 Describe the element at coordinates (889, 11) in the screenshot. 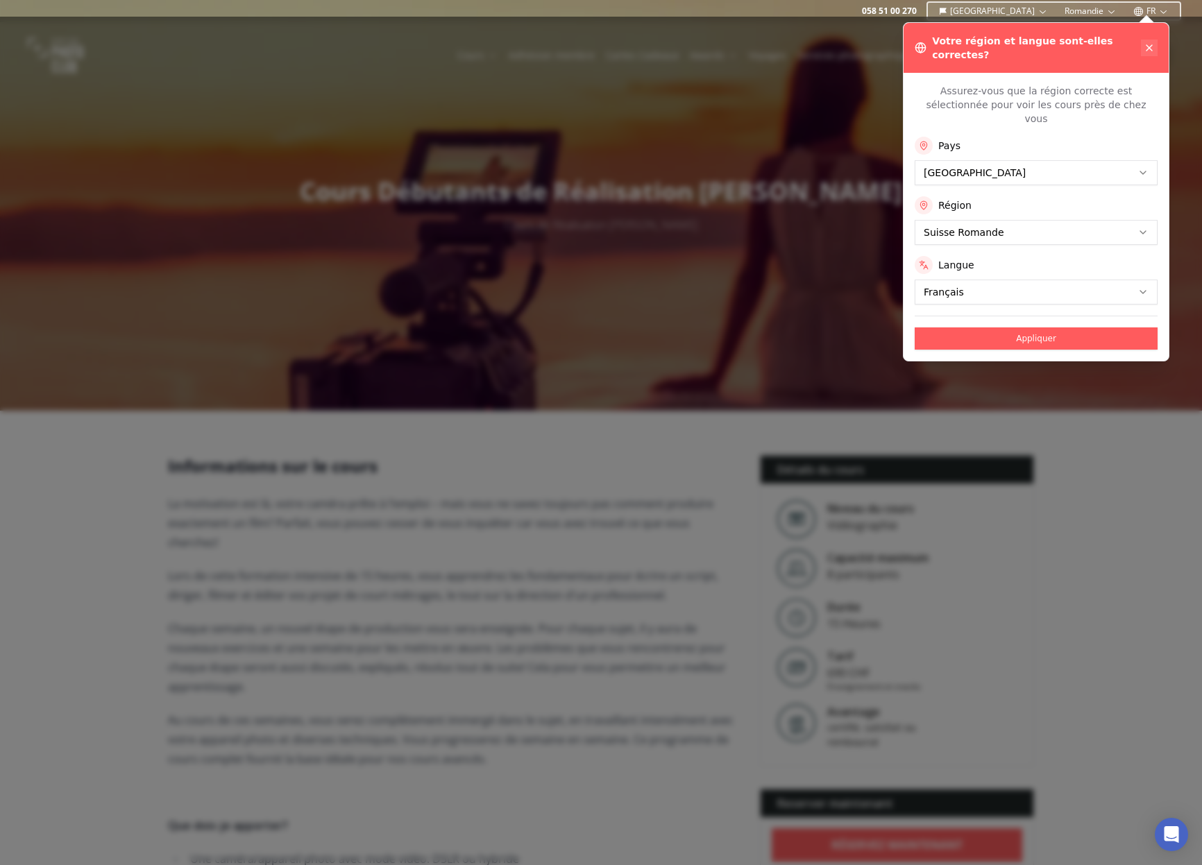

I see `a: 058 51 00 270` at that location.